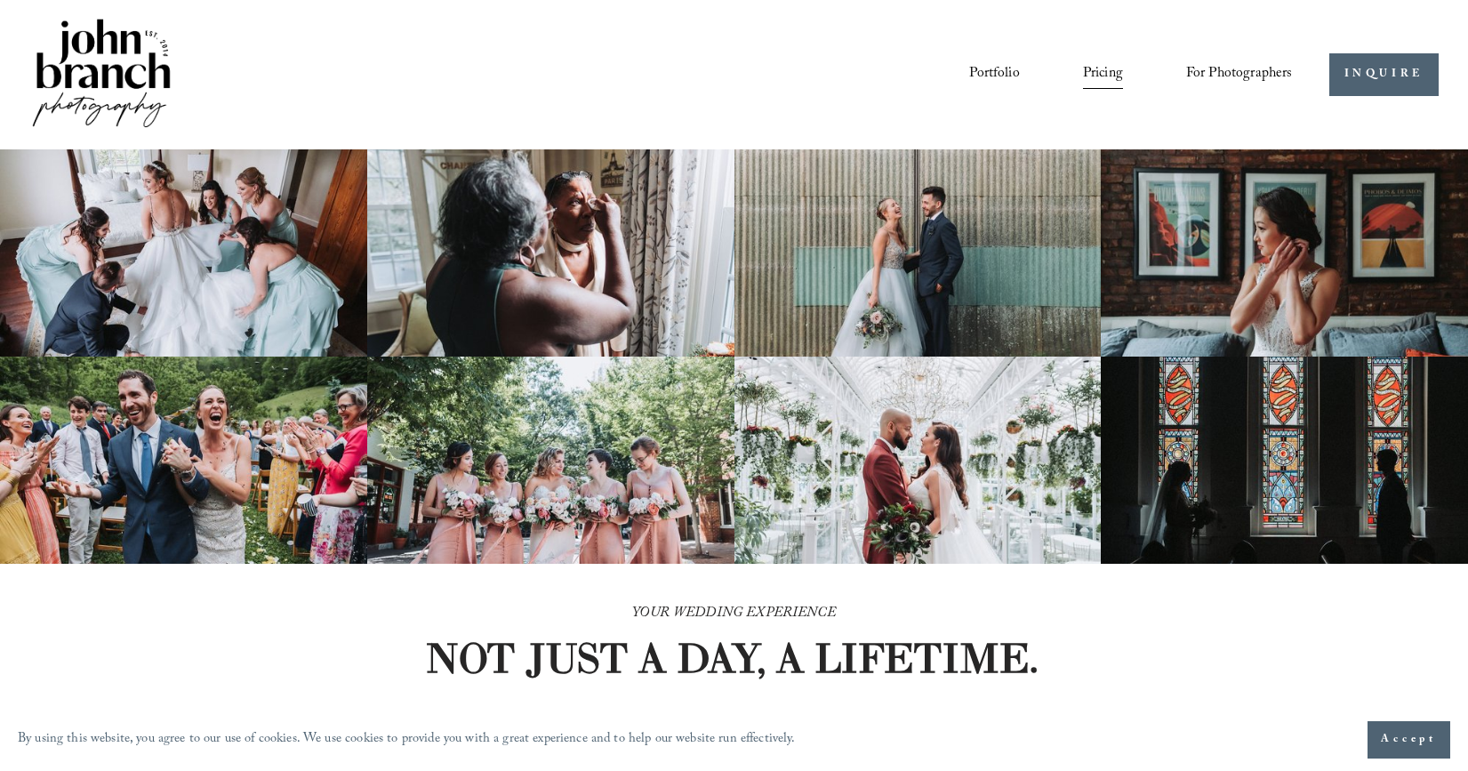 The image size is (1468, 771). I want to click on span: For Photographers, so click(1239, 74).